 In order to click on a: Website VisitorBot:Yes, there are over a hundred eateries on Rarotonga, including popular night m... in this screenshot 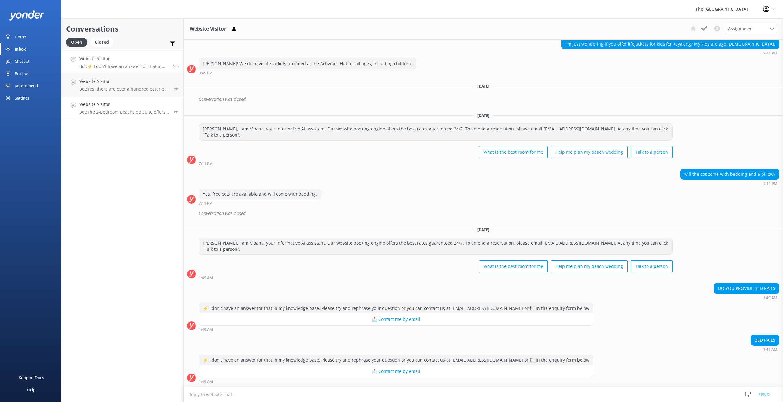, I will do `click(122, 85)`.